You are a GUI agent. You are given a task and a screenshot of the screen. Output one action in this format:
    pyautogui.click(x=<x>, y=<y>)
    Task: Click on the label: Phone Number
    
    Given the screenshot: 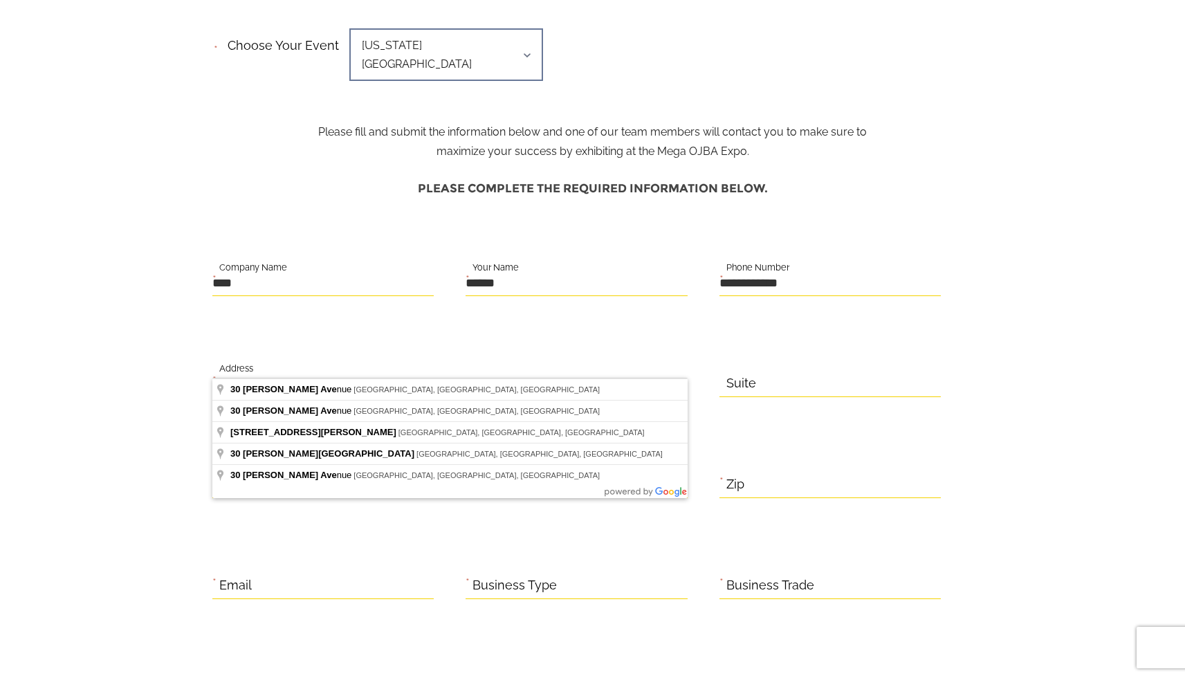 What is the action you would take?
    pyautogui.click(x=757, y=268)
    